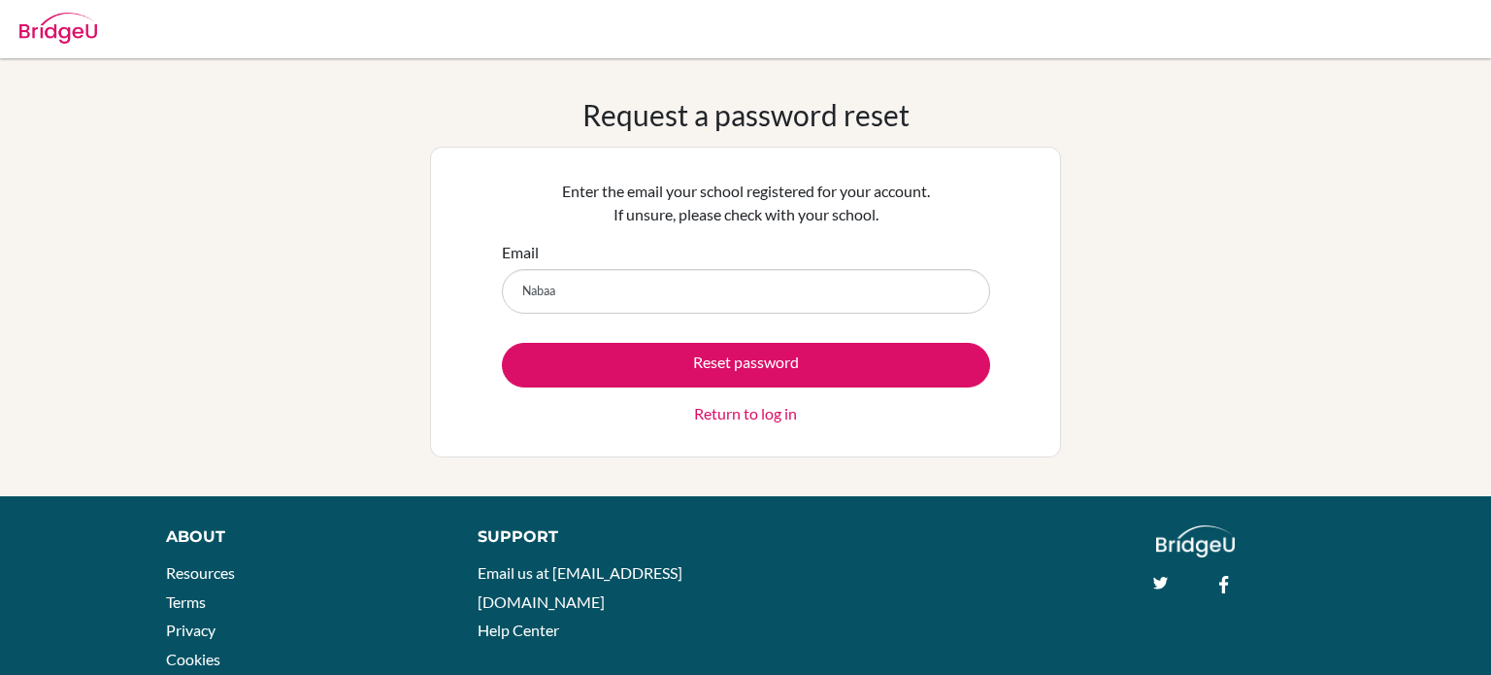 The image size is (1491, 675). What do you see at coordinates (518, 629) in the screenshot?
I see `a: Help Center` at bounding box center [518, 629].